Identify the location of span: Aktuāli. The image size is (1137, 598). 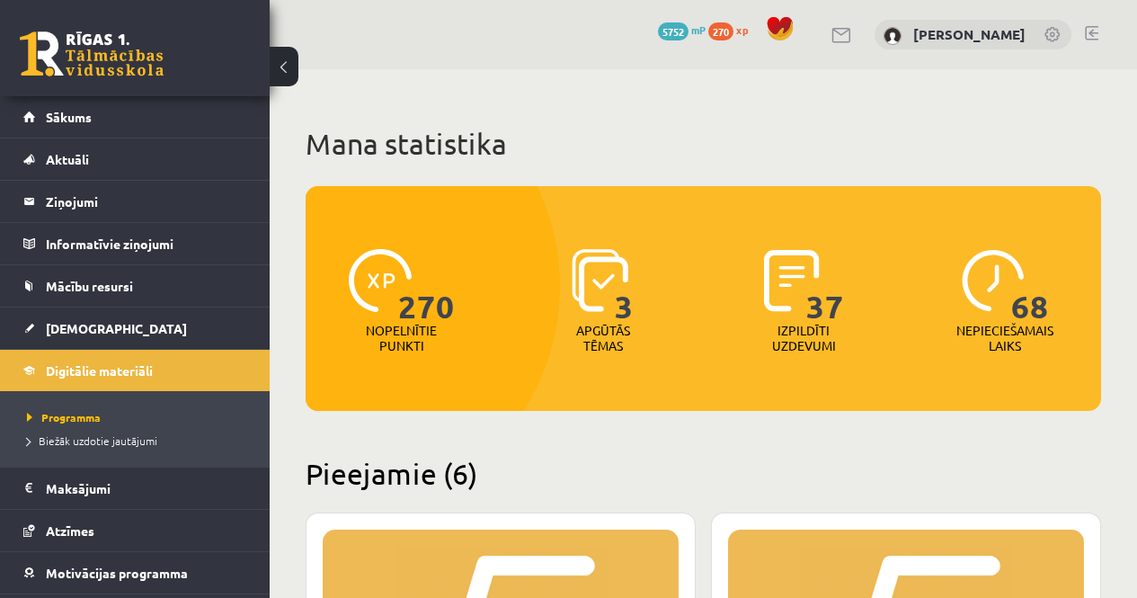
(67, 159).